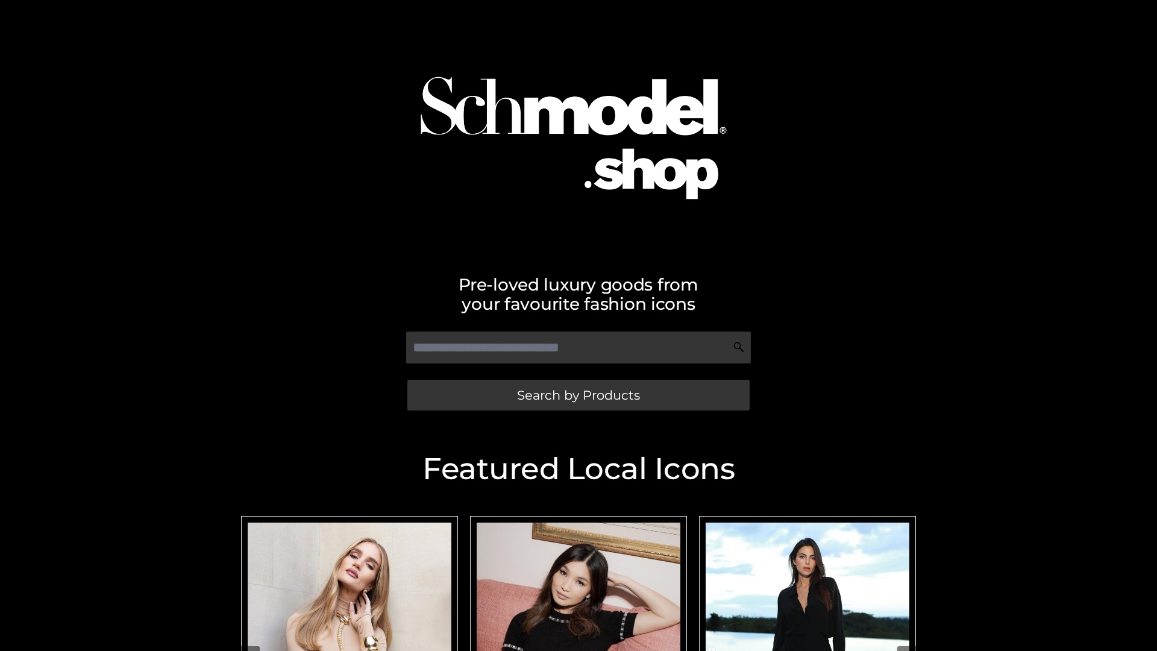 The height and width of the screenshot is (651, 1157). What do you see at coordinates (578, 395) in the screenshot?
I see `span: Search by Products` at bounding box center [578, 395].